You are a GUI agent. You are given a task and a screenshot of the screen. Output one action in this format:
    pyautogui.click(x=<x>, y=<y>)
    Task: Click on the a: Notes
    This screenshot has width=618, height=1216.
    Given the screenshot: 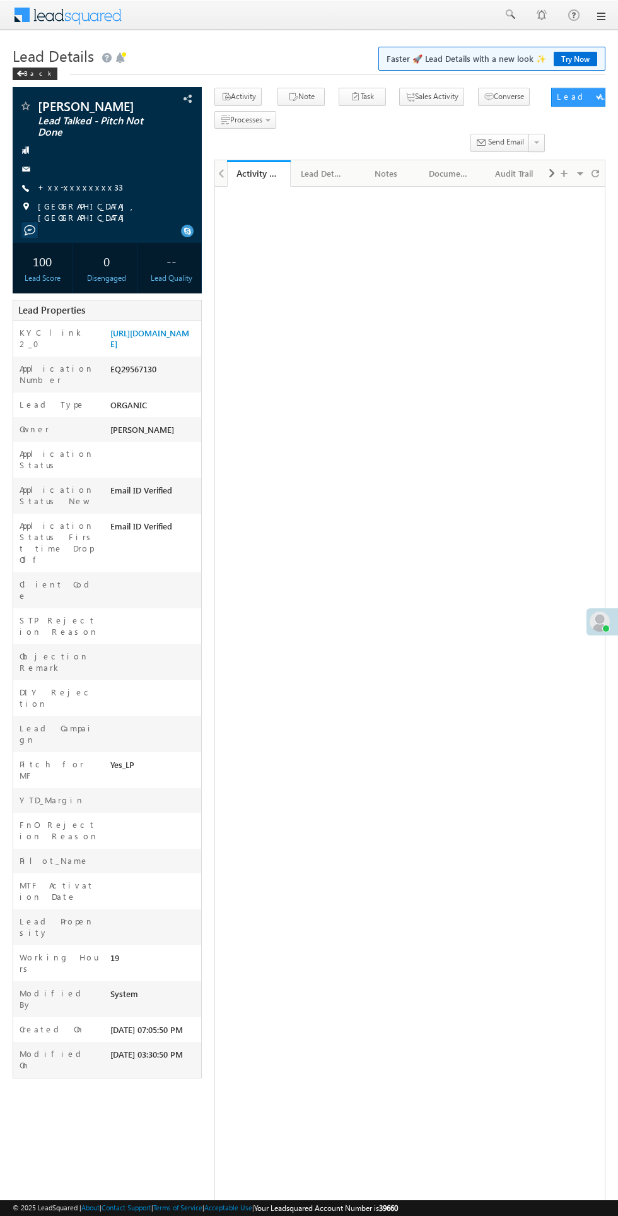 What is the action you would take?
    pyautogui.click(x=386, y=174)
    